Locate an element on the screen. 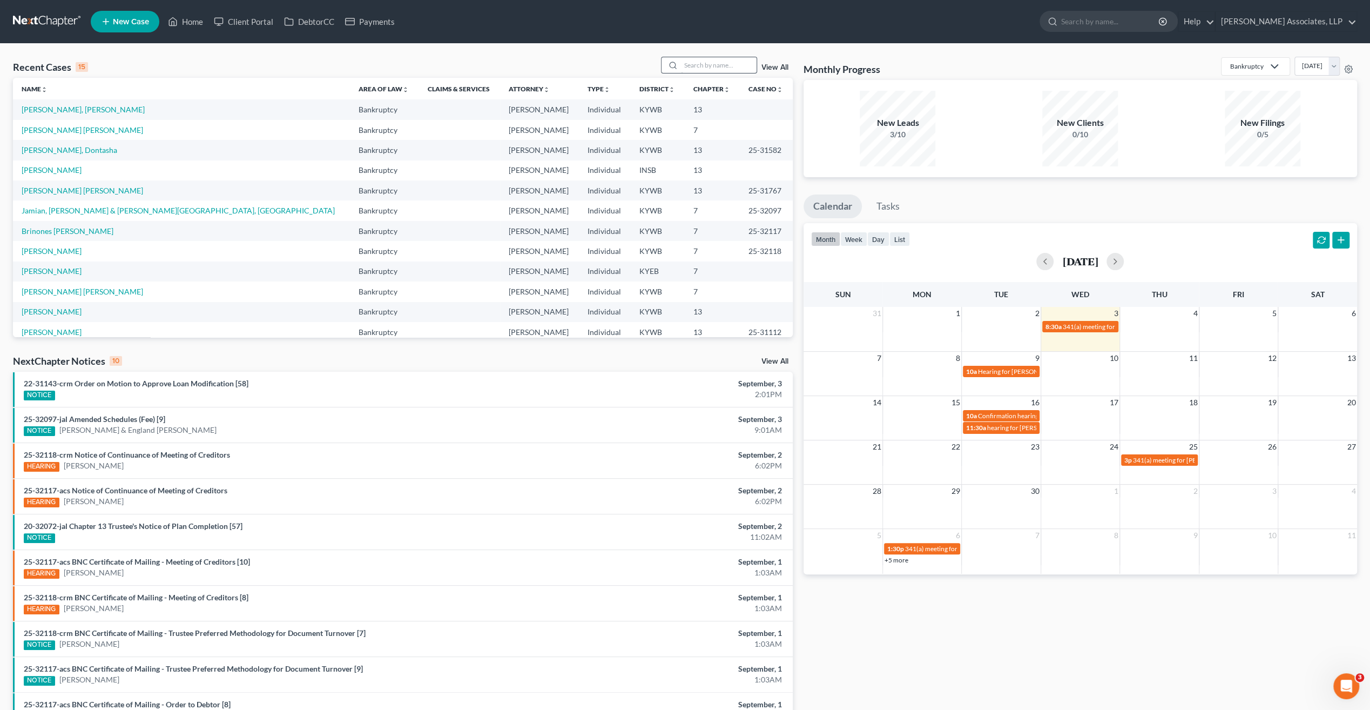  span: 27 is located at coordinates (1352, 447).